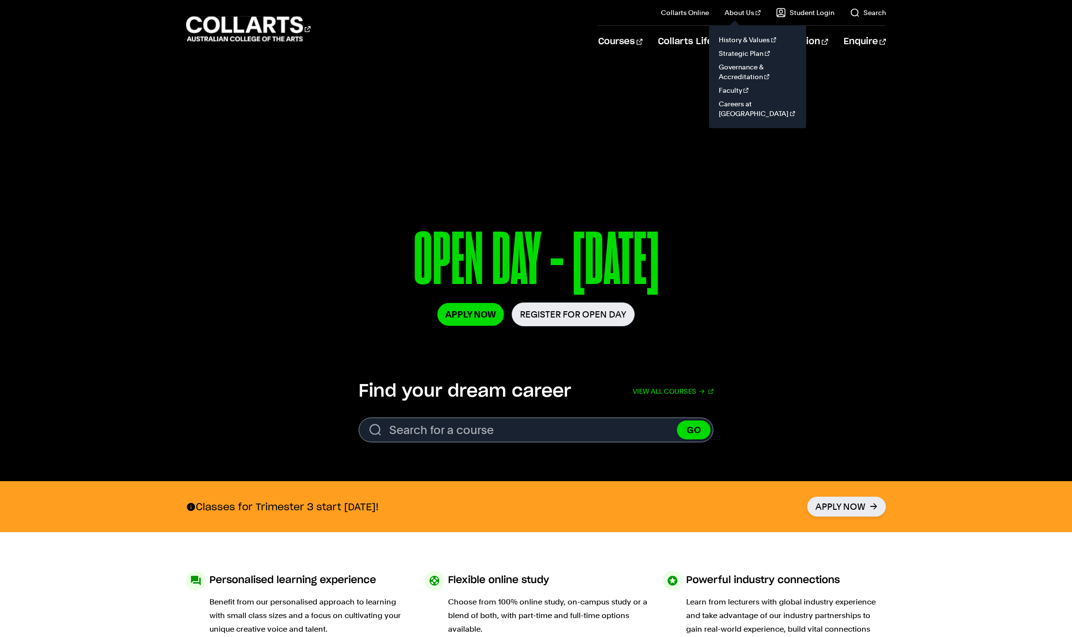  I want to click on div: Go to homepage, so click(248, 29).